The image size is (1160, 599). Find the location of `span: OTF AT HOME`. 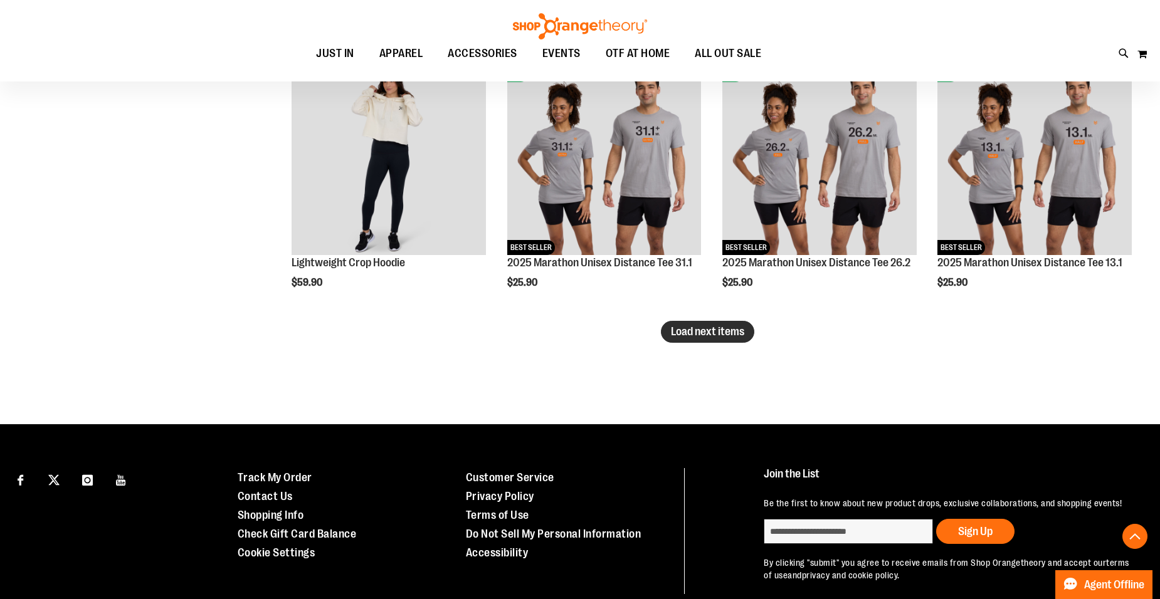

span: OTF AT HOME is located at coordinates (638, 53).